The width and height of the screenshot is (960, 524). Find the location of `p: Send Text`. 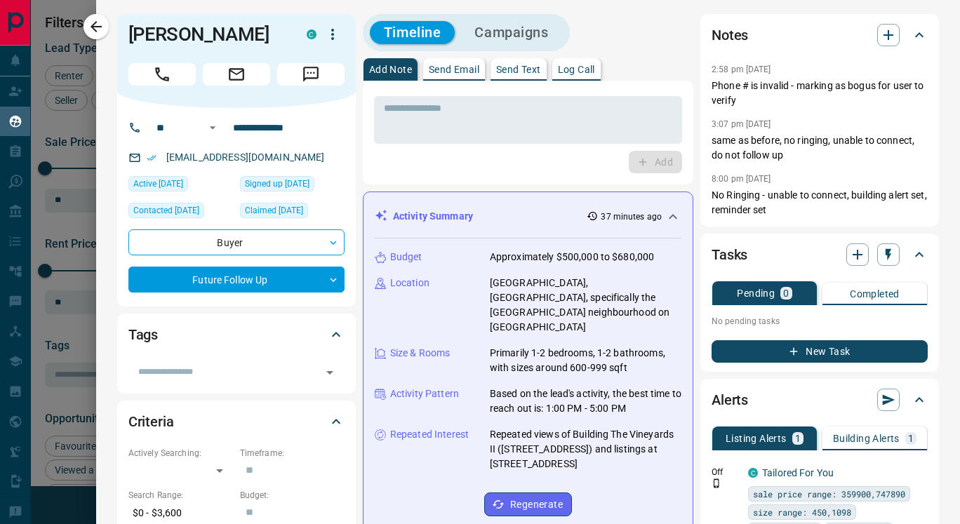

p: Send Text is located at coordinates (519, 69).